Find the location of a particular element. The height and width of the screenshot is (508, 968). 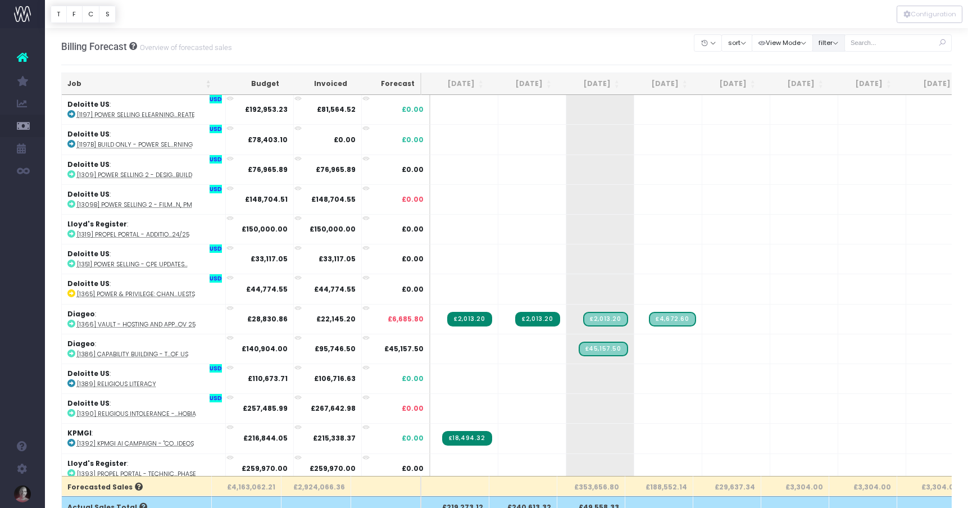

button: C is located at coordinates (91, 14).